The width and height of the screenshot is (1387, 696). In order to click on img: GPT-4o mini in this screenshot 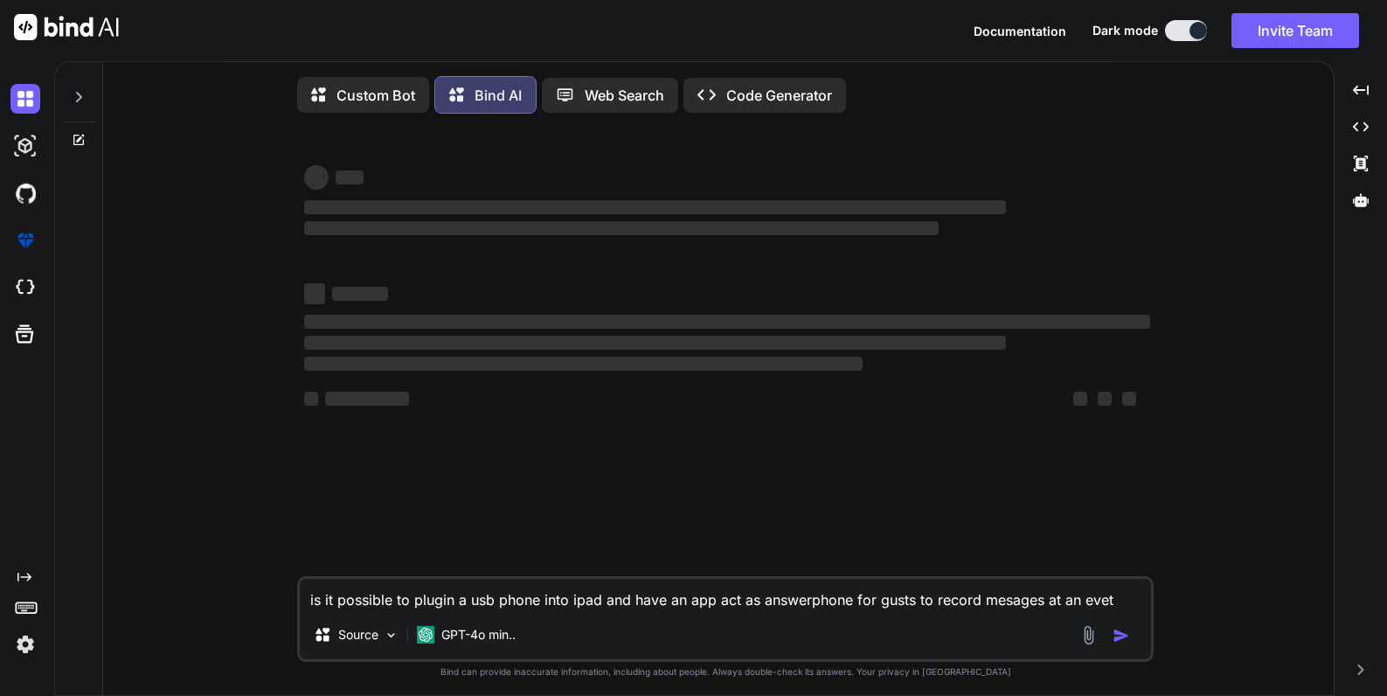, I will do `click(426, 634)`.